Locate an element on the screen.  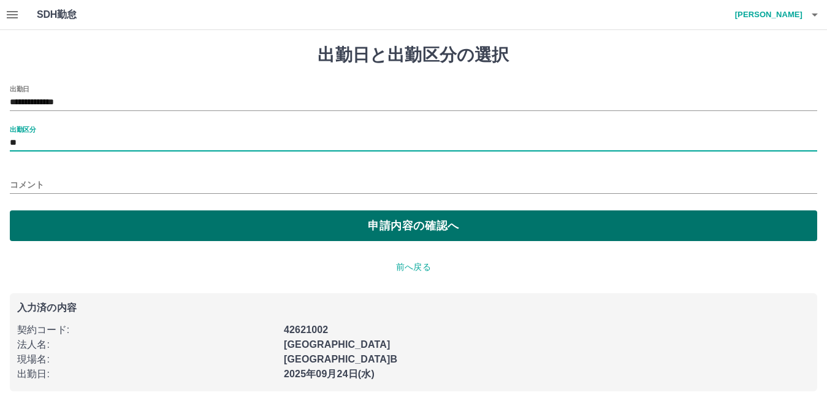
p: 契約コード : is located at coordinates (147, 330).